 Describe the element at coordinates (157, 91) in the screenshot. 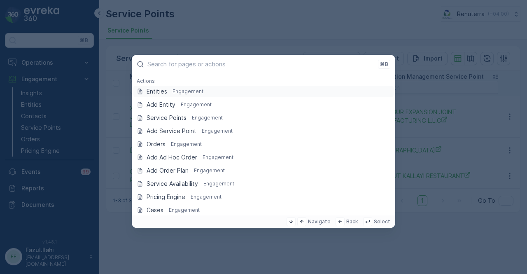

I see `p: Entities` at that location.